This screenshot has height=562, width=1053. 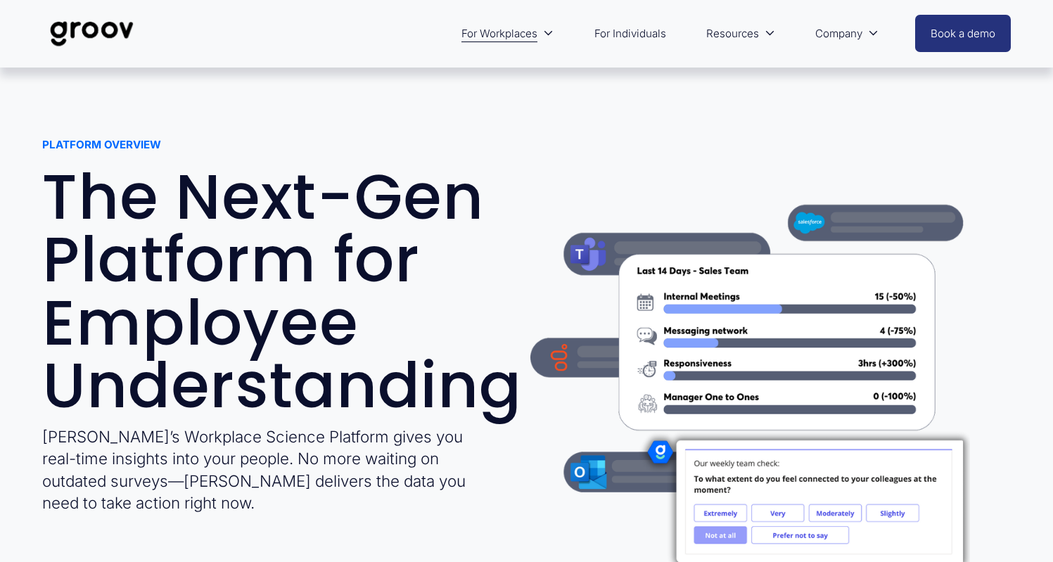 What do you see at coordinates (101, 144) in the screenshot?
I see `strong: PLATFORM OVERVIEW` at bounding box center [101, 144].